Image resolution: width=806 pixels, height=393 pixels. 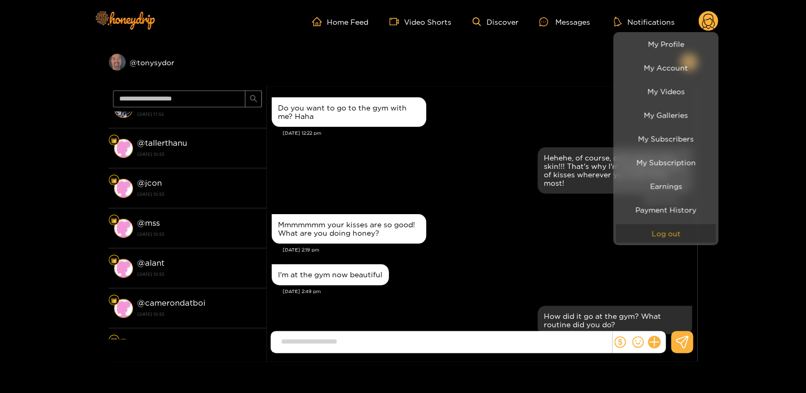 What do you see at coordinates (666, 233) in the screenshot?
I see `button: Log out` at bounding box center [666, 233].